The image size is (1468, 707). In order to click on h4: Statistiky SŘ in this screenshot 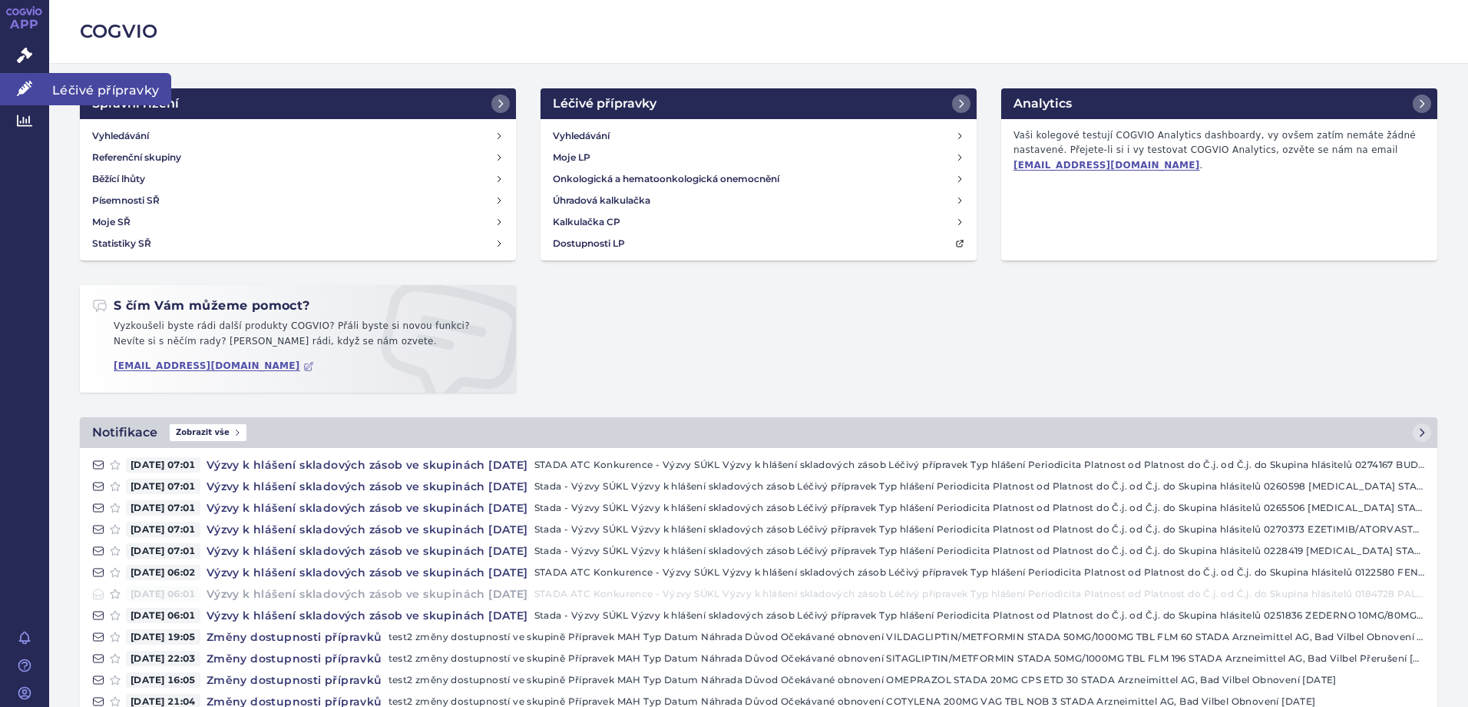, I will do `click(121, 243)`.